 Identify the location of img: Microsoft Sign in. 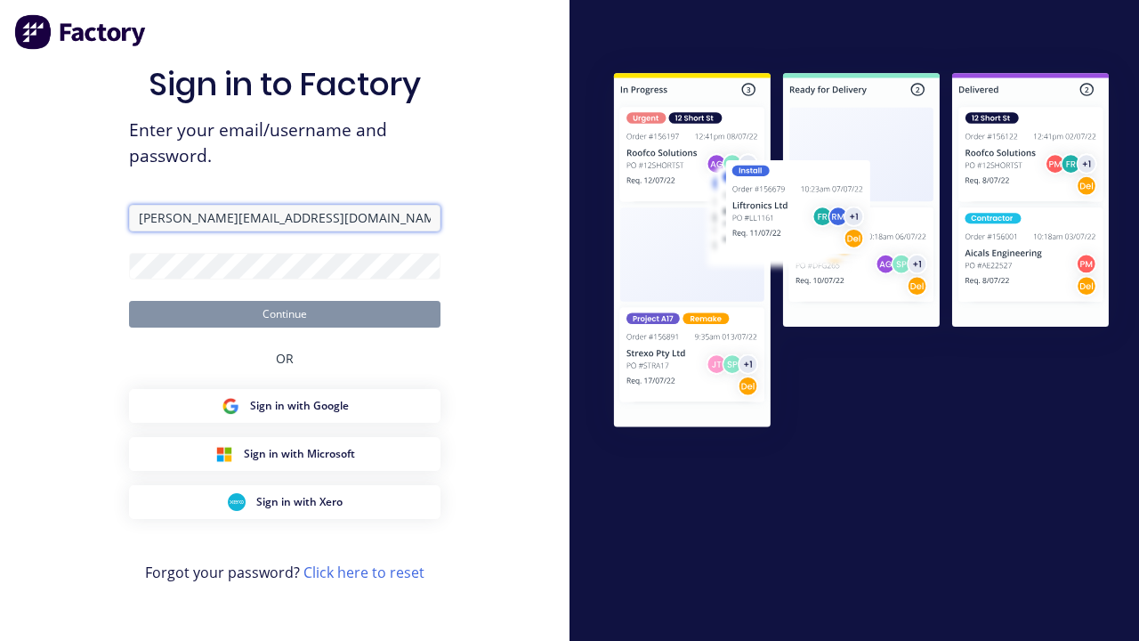
(224, 454).